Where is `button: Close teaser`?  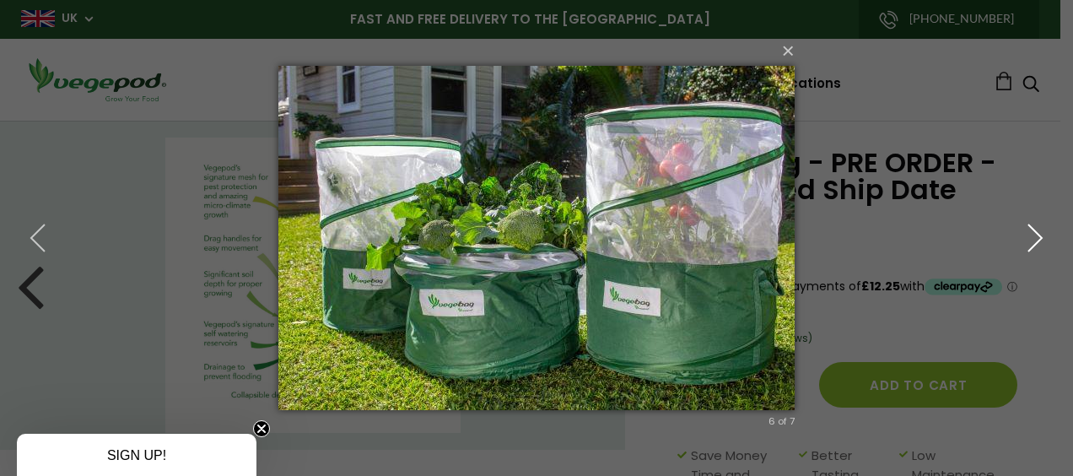 button: Close teaser is located at coordinates (261, 428).